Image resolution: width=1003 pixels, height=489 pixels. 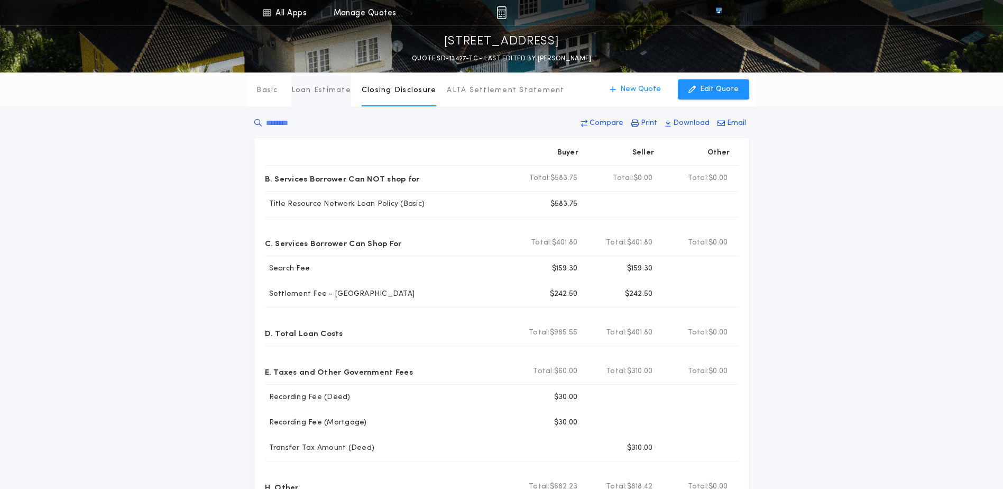 I want to click on p: ALTA Settlement Statement, so click(x=506, y=90).